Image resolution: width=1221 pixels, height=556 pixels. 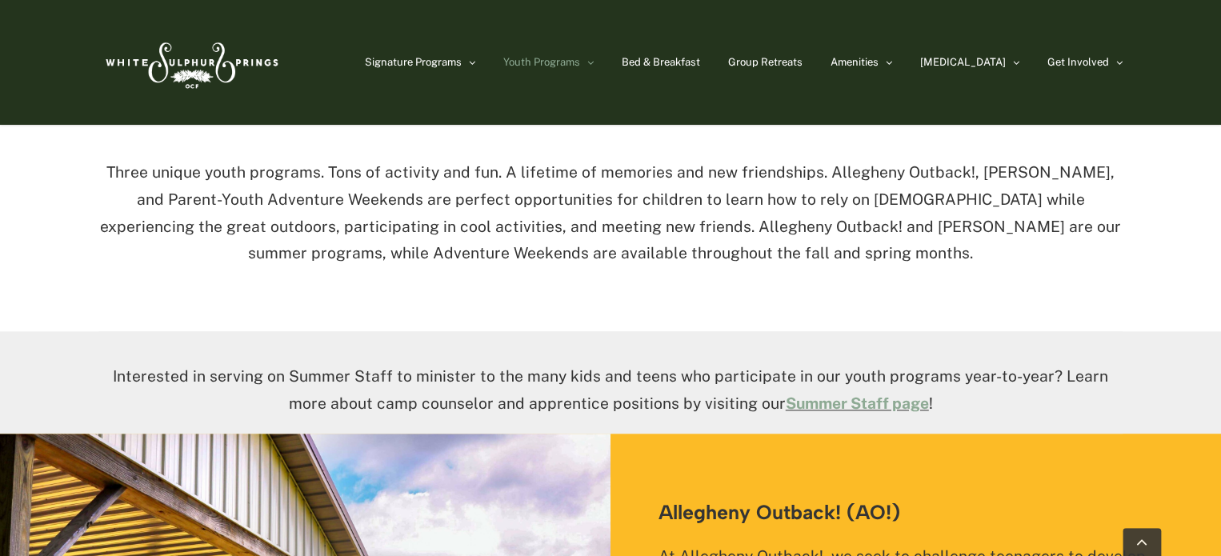 I want to click on span: Amenities, so click(x=855, y=62).